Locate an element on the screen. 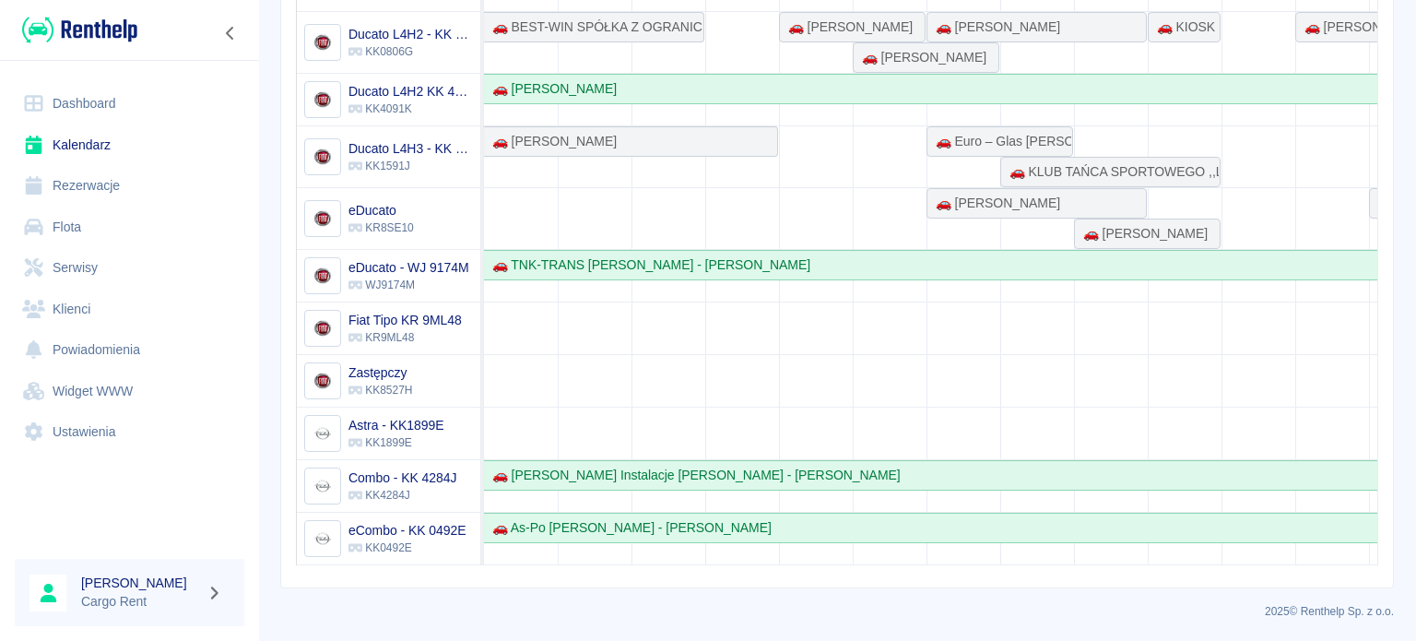  img: Renthelp logo is located at coordinates (79, 30).